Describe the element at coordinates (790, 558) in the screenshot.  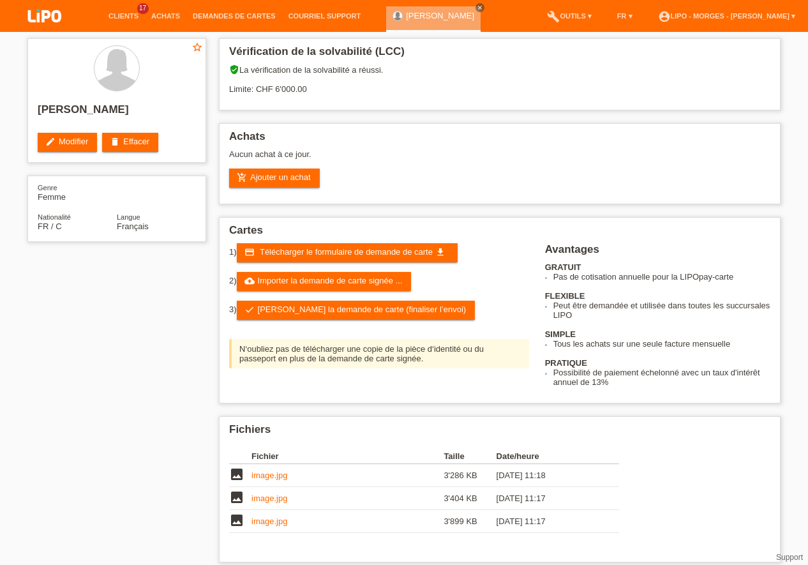
I see `a: Support` at that location.